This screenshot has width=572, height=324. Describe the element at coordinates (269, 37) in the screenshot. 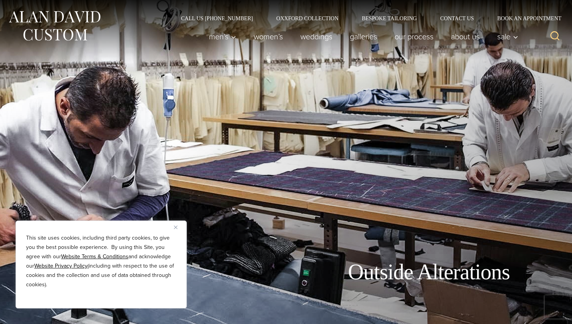

I see `a: Women’s` at that location.